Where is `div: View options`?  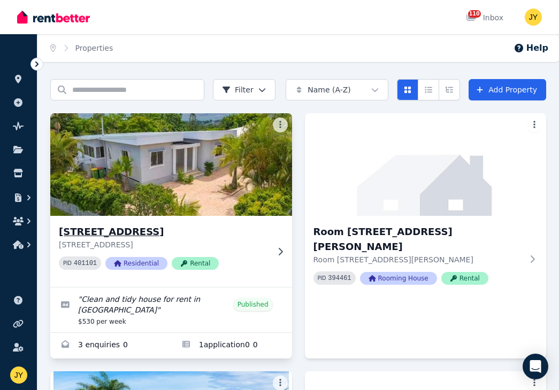
div: View options is located at coordinates (428, 90).